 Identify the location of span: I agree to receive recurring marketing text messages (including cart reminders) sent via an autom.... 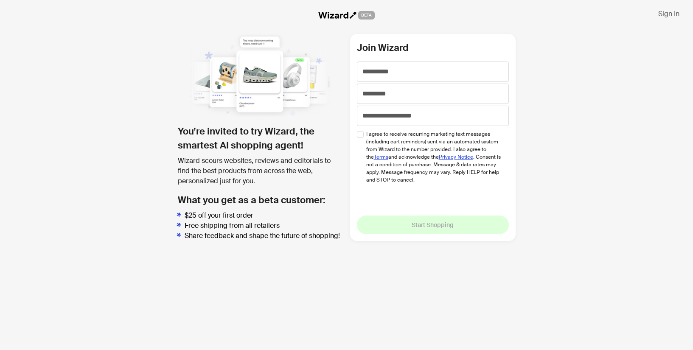
(434, 157).